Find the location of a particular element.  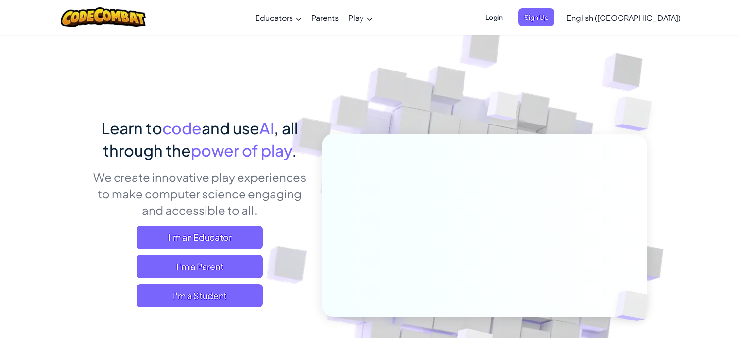

span: AI is located at coordinates (267, 128).